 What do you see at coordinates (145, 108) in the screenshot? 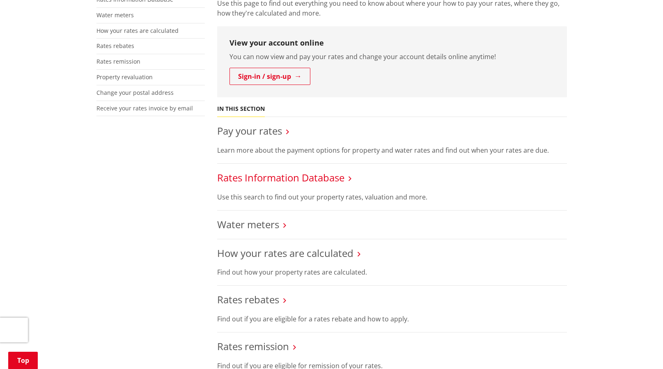
I see `a: Receive your rates invoice by email` at bounding box center [145, 108].